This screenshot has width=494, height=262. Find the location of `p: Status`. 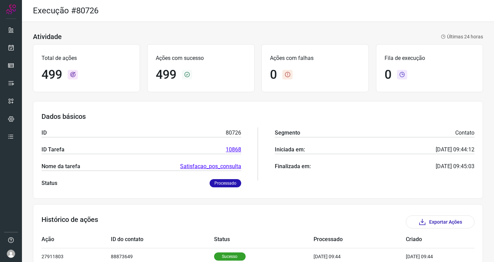

p: Status is located at coordinates (49, 183).